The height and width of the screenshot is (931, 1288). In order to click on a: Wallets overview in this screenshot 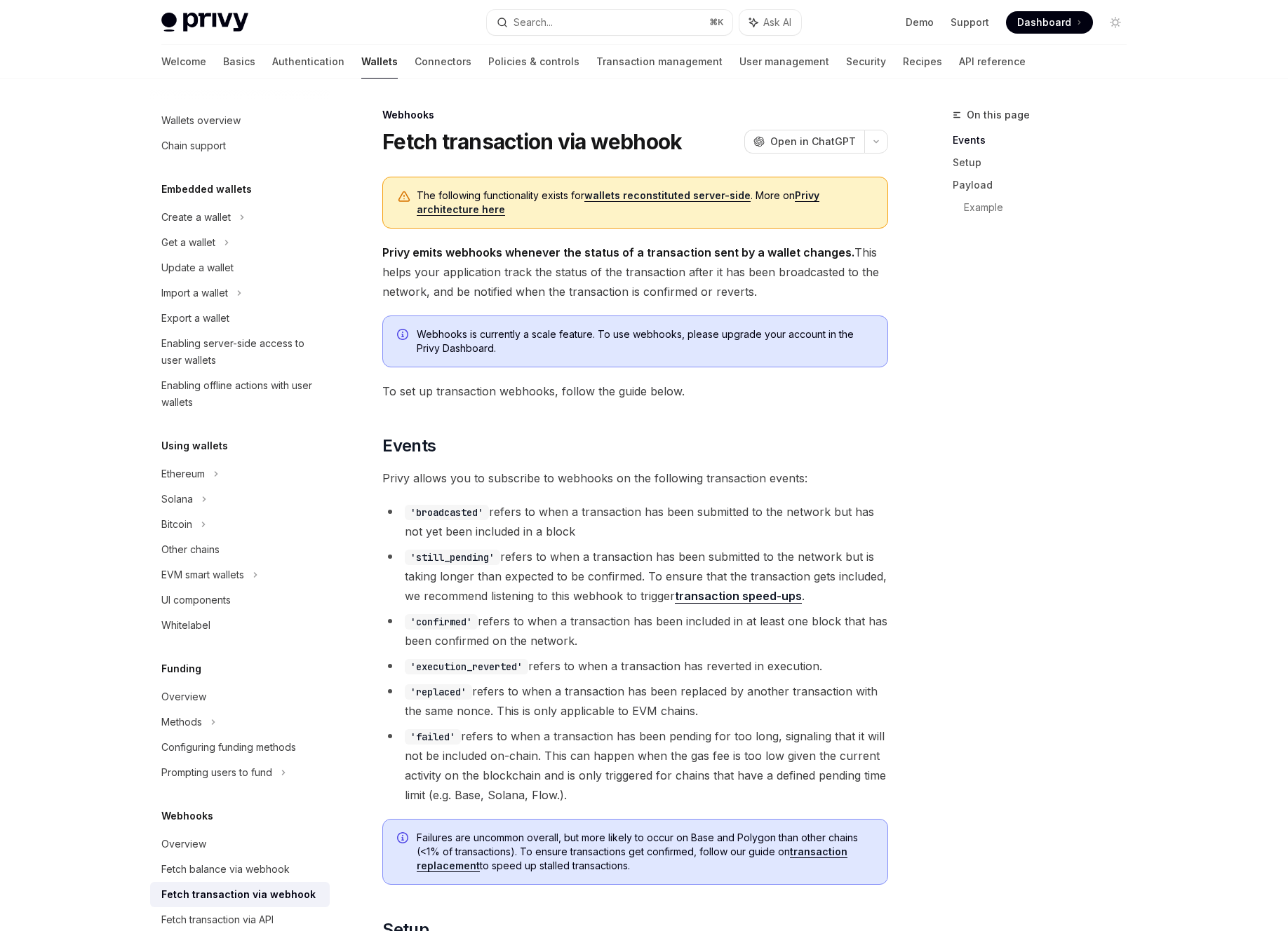, I will do `click(240, 120)`.